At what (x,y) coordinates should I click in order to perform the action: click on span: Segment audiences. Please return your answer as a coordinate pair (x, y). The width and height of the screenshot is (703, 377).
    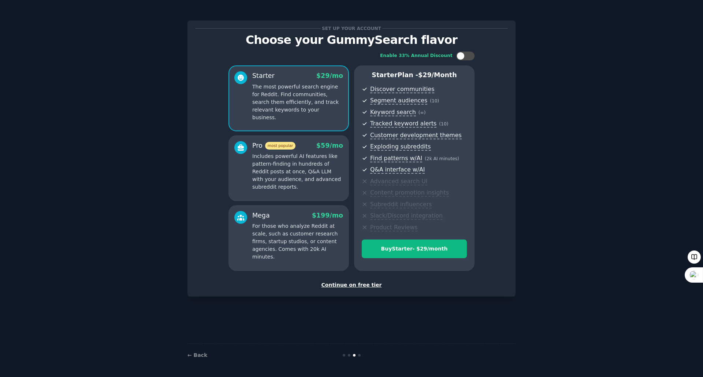
    Looking at the image, I should click on (399, 101).